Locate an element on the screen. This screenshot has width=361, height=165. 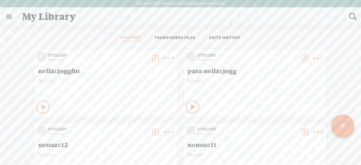
span: para nellzcjogg is located at coordinates (255, 70).